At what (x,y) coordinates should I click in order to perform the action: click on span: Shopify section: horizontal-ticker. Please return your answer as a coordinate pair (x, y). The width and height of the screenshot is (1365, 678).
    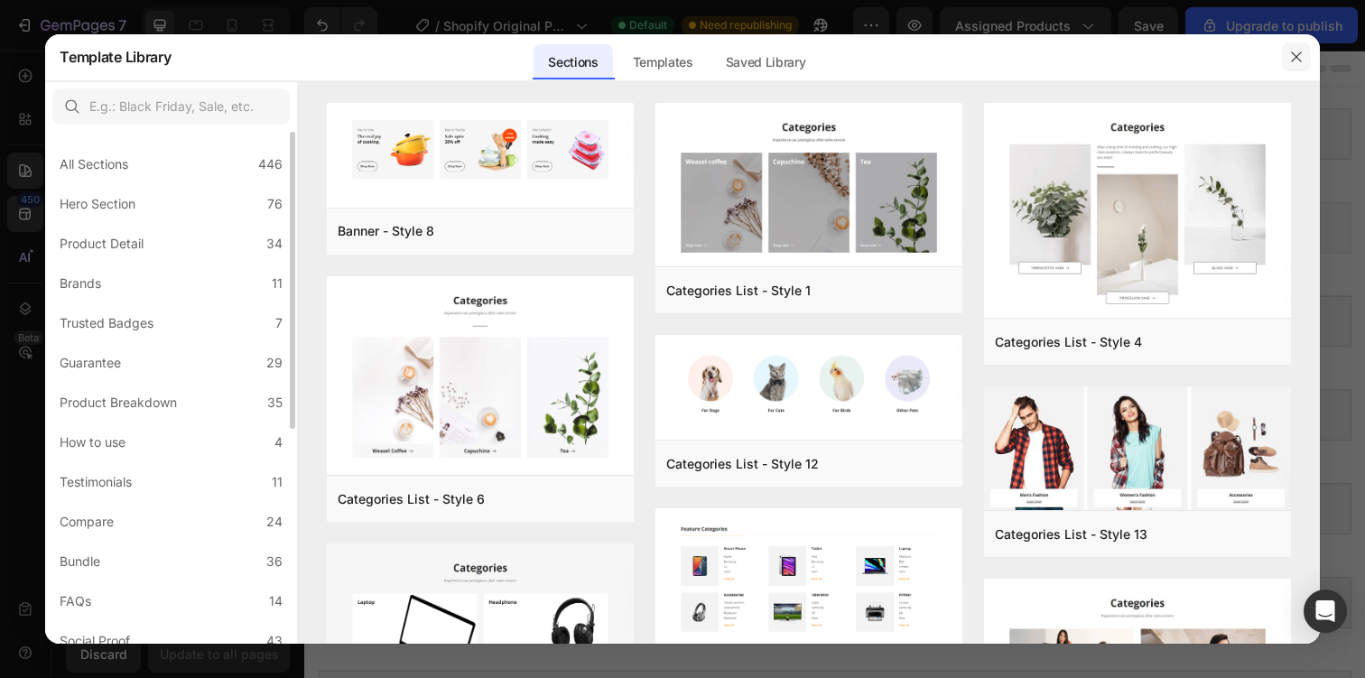
    Looking at the image, I should click on (556, 372).